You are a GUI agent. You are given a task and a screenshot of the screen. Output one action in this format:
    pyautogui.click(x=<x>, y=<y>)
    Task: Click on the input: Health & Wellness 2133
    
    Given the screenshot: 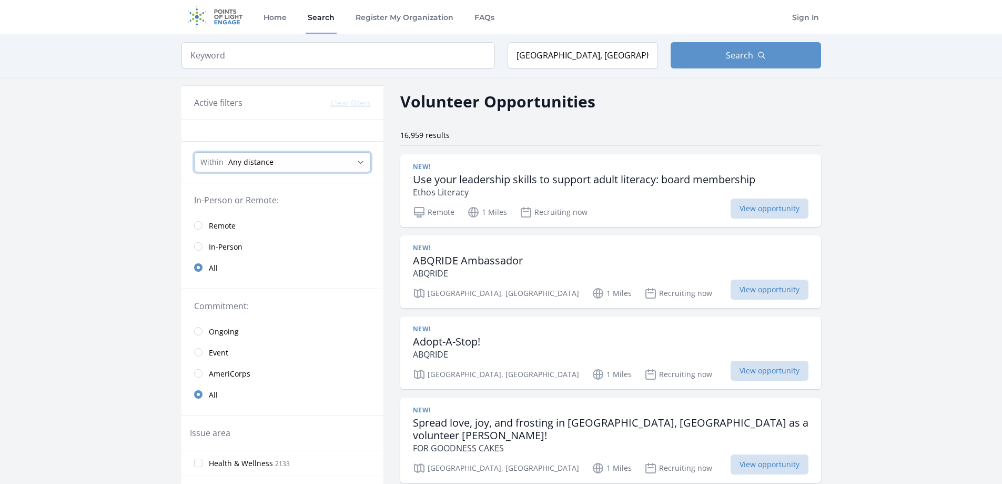 What is the action you would take?
    pyautogui.click(x=198, y=463)
    